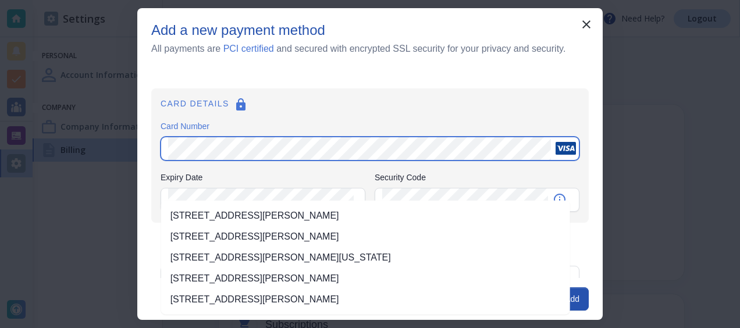  Describe the element at coordinates (249, 48) in the screenshot. I see `a: PCI certified` at that location.